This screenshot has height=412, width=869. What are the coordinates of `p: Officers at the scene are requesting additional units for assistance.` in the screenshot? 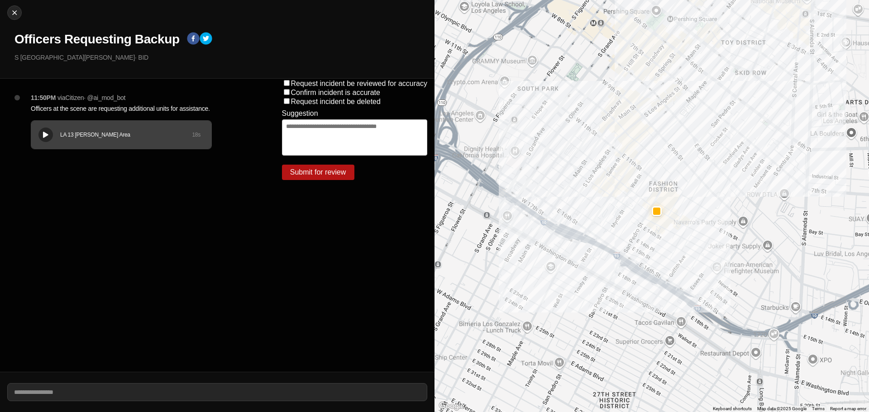 It's located at (138, 109).